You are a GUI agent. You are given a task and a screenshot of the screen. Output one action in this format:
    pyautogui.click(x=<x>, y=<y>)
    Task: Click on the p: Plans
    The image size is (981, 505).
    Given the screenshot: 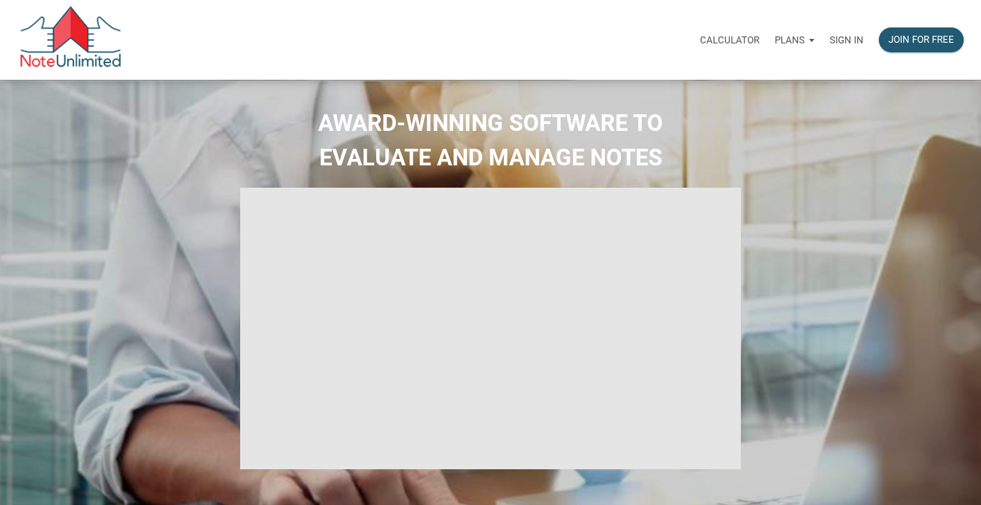 What is the action you would take?
    pyautogui.click(x=789, y=40)
    